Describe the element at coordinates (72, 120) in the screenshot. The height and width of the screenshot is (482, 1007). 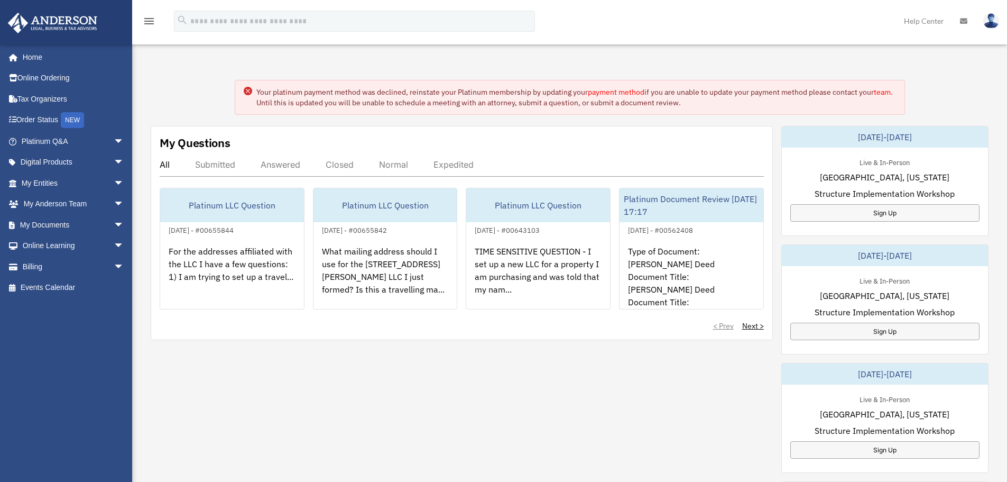
I see `div: NEW` at that location.